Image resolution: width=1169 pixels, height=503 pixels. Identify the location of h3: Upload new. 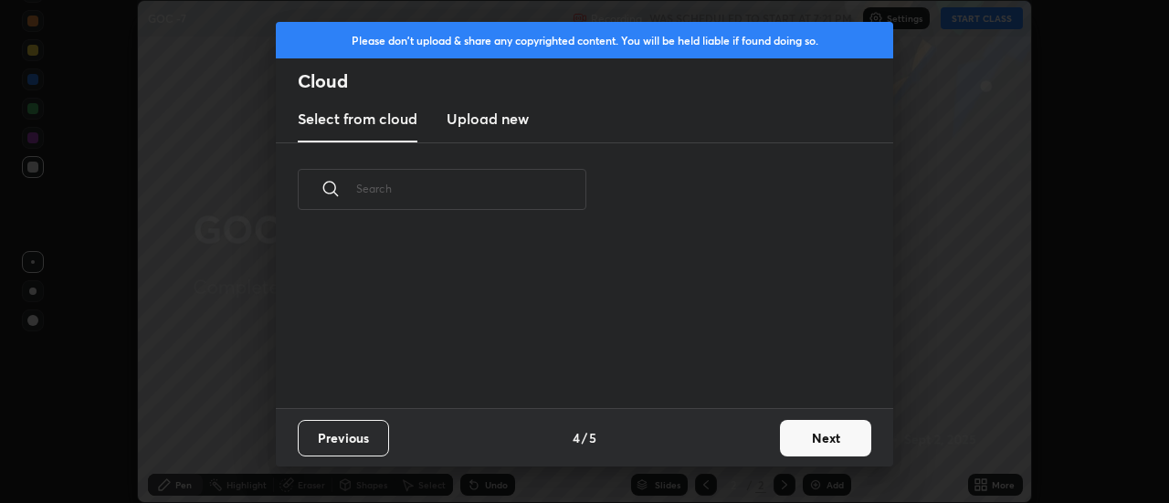
(488, 119).